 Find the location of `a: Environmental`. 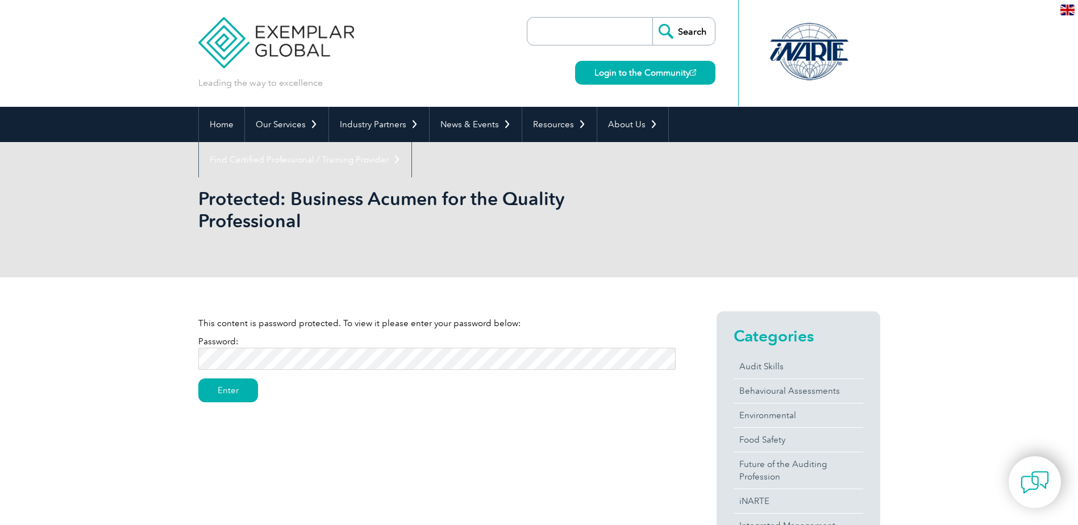

a: Environmental is located at coordinates (798, 415).